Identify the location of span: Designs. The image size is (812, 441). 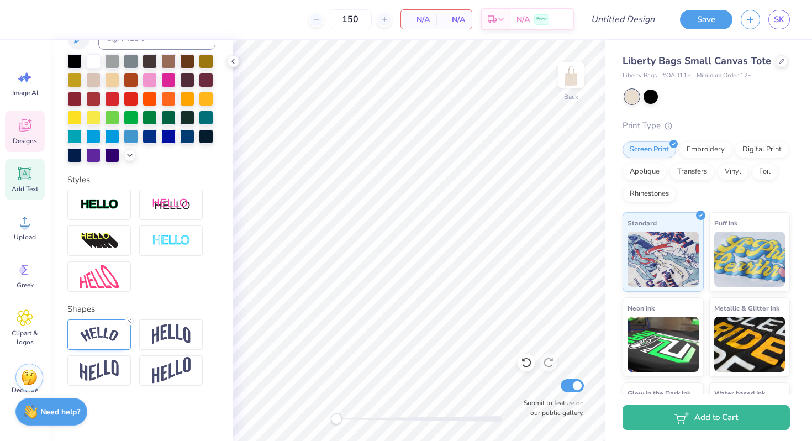
(25, 141).